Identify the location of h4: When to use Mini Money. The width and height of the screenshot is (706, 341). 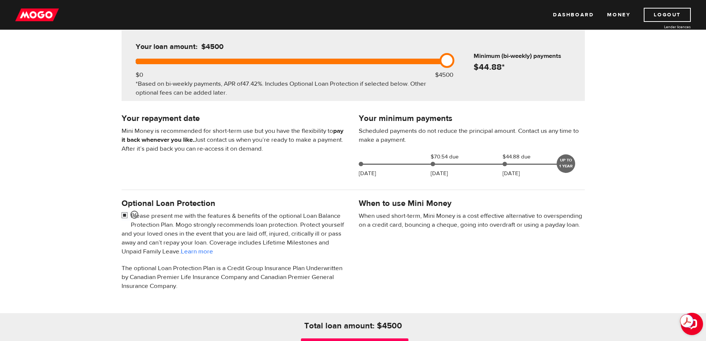
(405, 203).